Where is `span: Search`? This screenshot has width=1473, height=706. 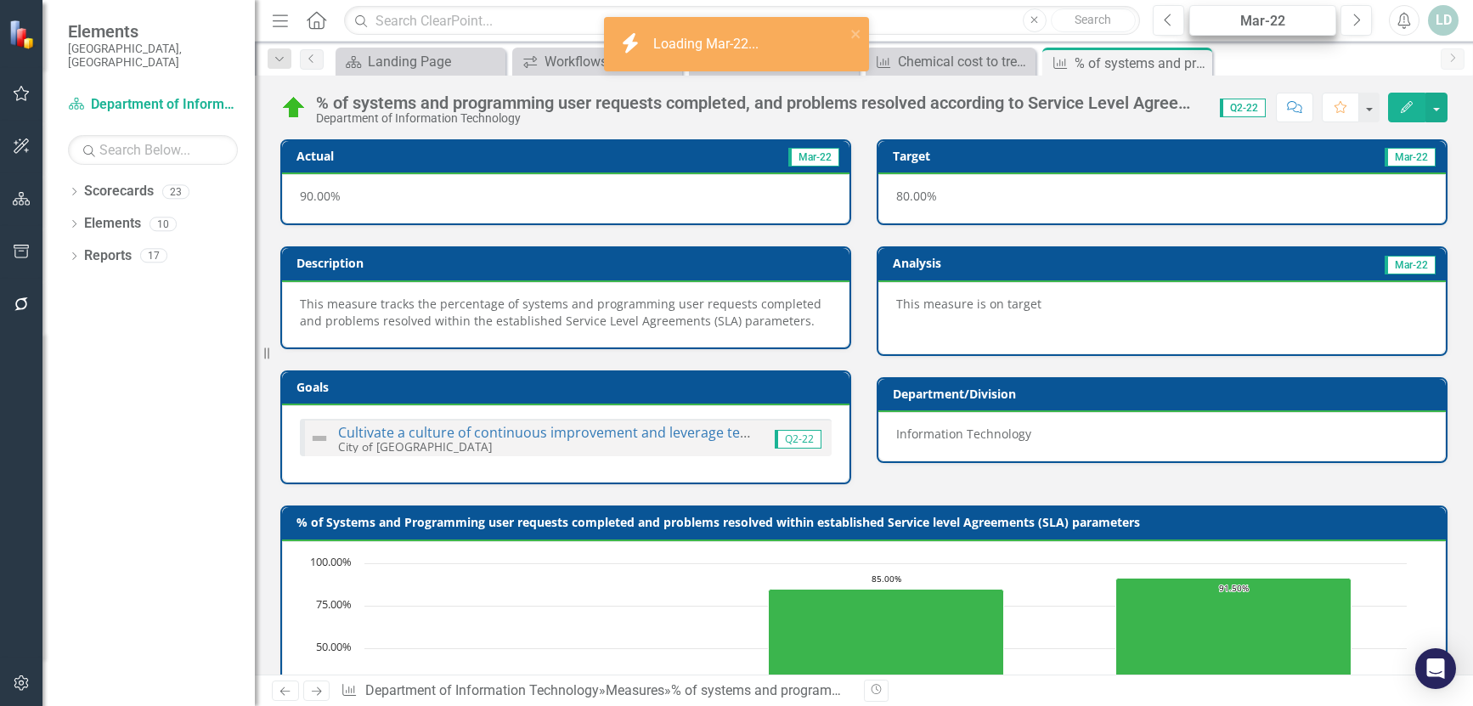 span: Search is located at coordinates (1092, 20).